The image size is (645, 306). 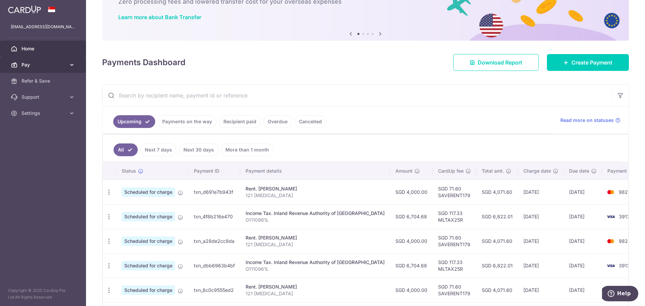 What do you see at coordinates (496, 63) in the screenshot?
I see `a: Download Report` at bounding box center [496, 63].